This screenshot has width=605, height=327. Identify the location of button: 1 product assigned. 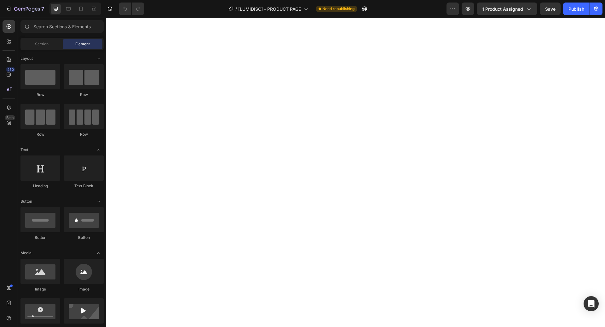
(507, 9).